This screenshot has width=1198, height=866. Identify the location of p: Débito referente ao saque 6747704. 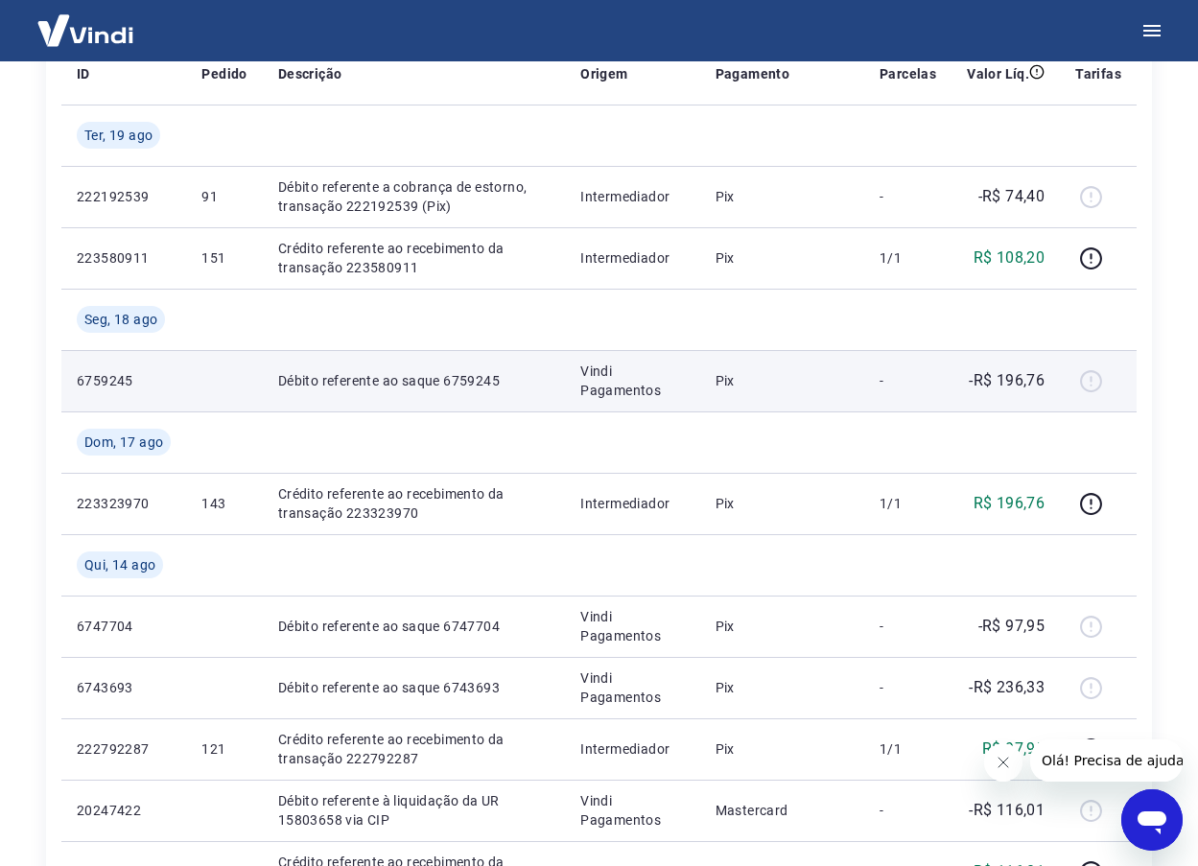
(414, 627).